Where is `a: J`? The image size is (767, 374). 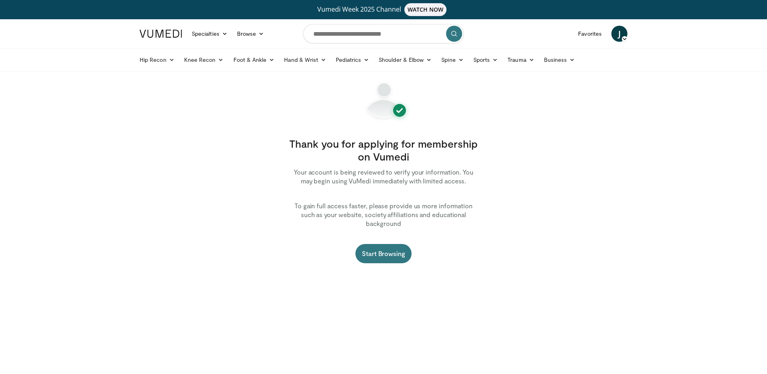
a: J is located at coordinates (620, 34).